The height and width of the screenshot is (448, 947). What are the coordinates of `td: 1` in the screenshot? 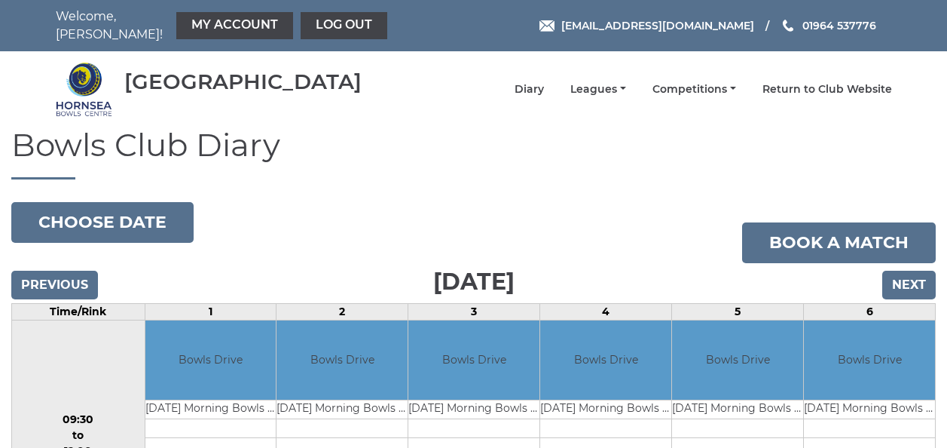 It's located at (210, 312).